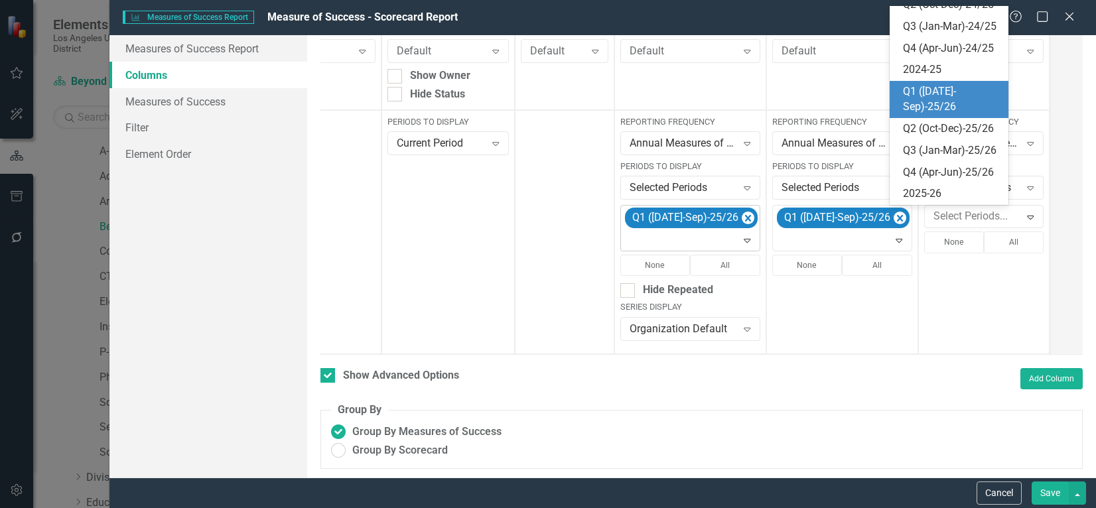 The height and width of the screenshot is (508, 1096). What do you see at coordinates (208, 48) in the screenshot?
I see `a: Measures of Success Report` at bounding box center [208, 48].